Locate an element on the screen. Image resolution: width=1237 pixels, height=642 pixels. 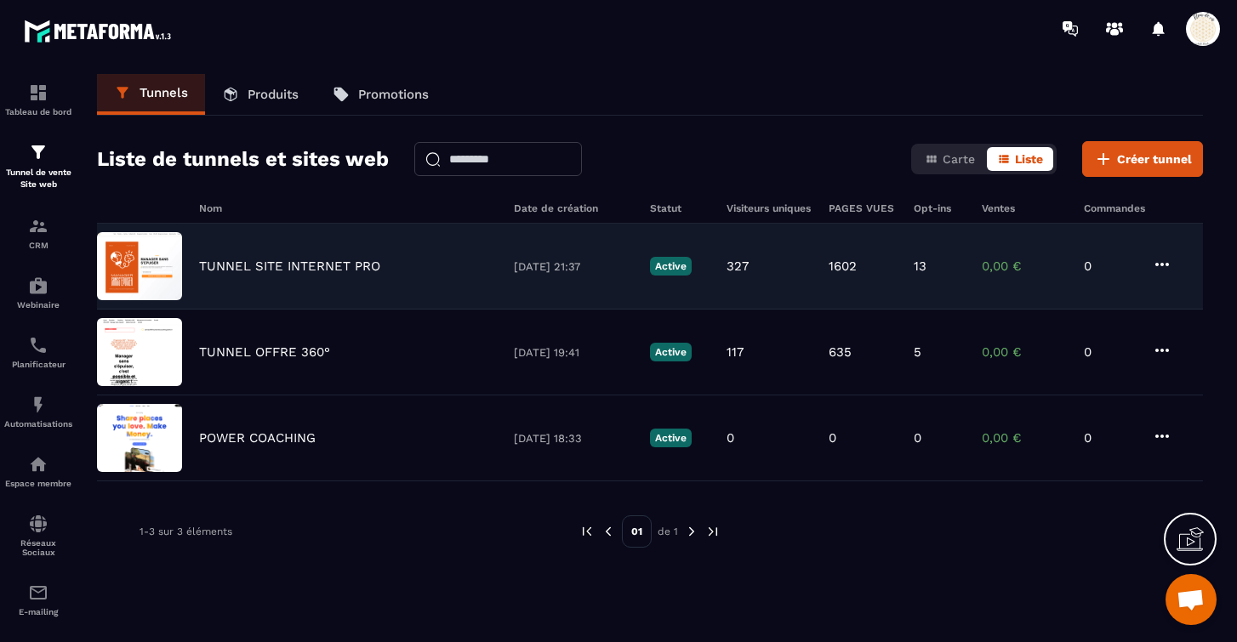
a: automationsautomationsAutomatisations is located at coordinates (38, 412).